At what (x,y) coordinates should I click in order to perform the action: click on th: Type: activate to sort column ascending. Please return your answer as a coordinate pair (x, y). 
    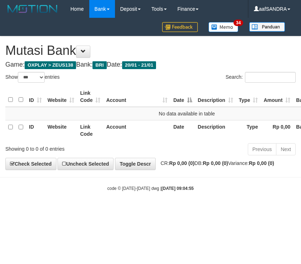
    Looking at the image, I should click on (248, 97).